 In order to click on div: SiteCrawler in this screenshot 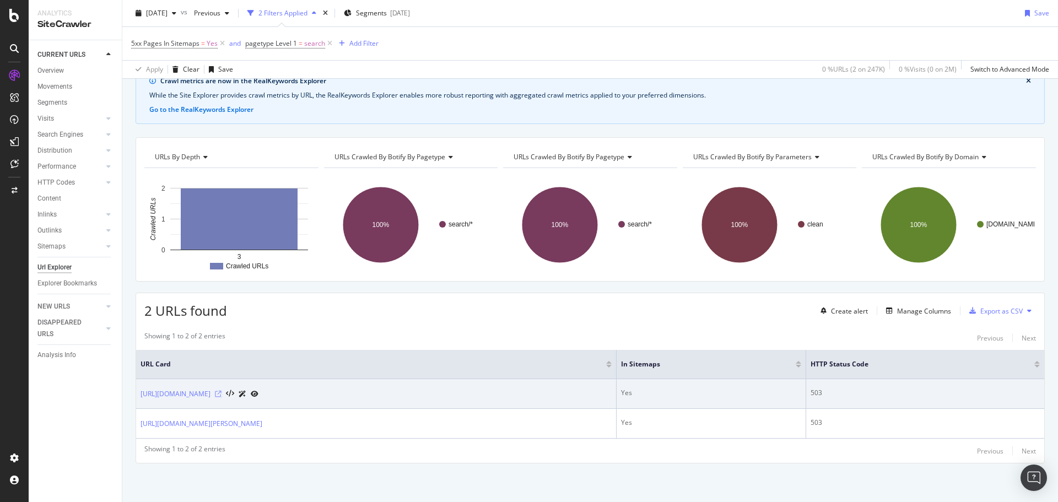, I will do `click(75, 24)`.